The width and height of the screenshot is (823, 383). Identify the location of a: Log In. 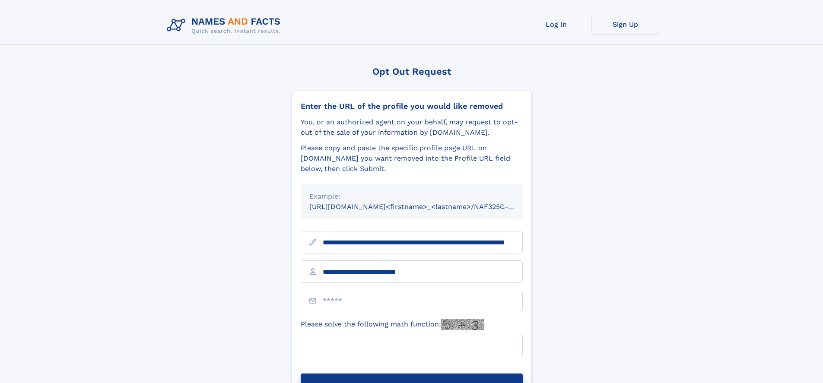
(556, 24).